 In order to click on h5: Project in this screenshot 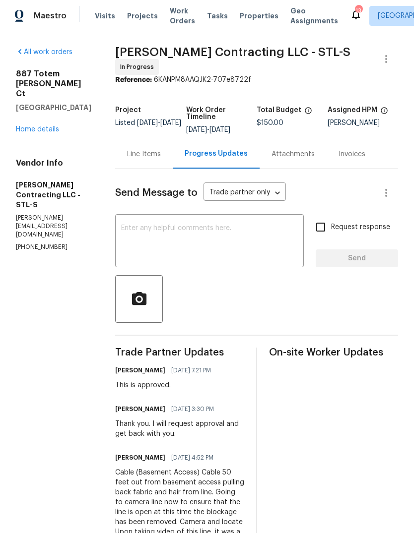, I will do `click(128, 110)`.